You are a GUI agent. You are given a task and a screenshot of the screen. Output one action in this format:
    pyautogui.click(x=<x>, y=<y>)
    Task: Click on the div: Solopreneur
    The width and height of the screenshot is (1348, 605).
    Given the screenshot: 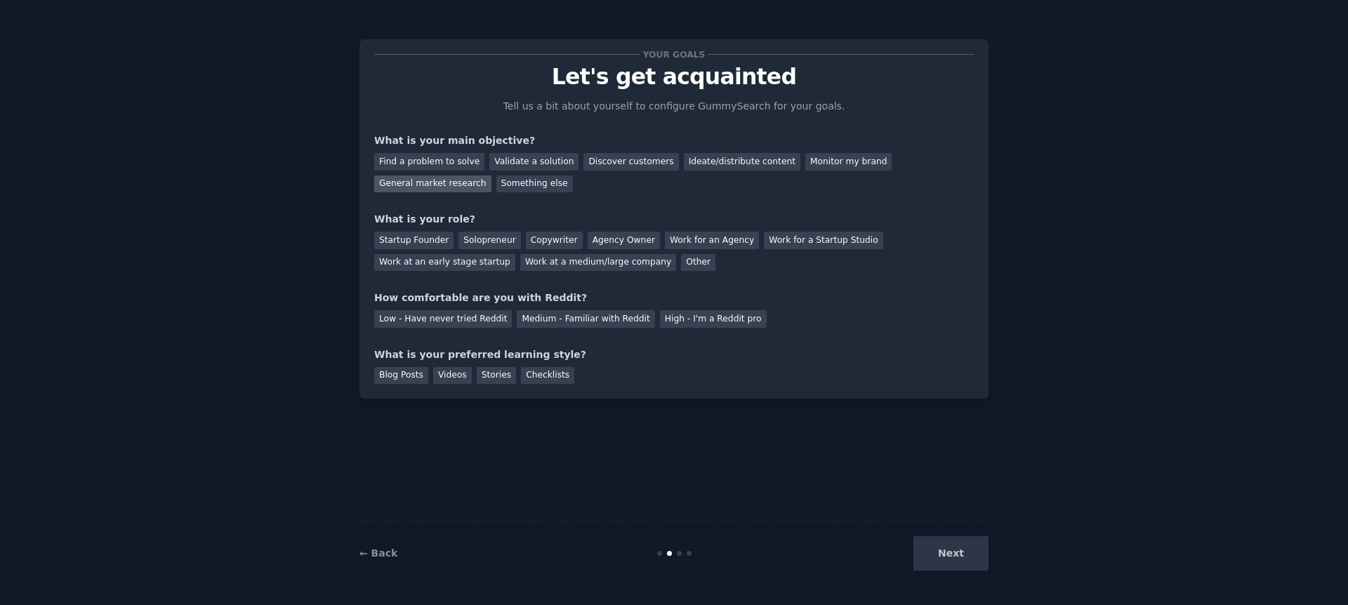 What is the action you would take?
    pyautogui.click(x=489, y=240)
    